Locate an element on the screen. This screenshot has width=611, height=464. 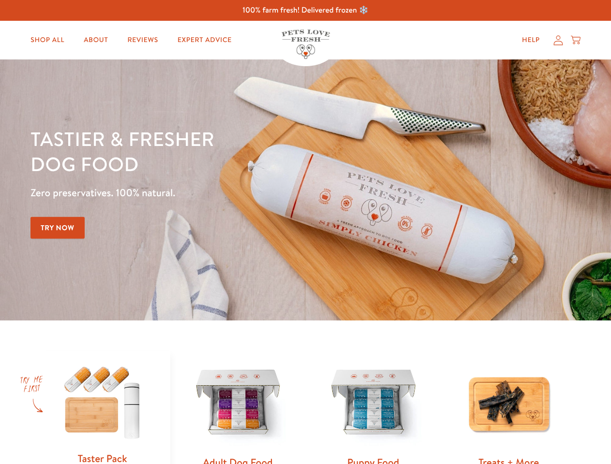
a: Shop All is located at coordinates (47, 40).